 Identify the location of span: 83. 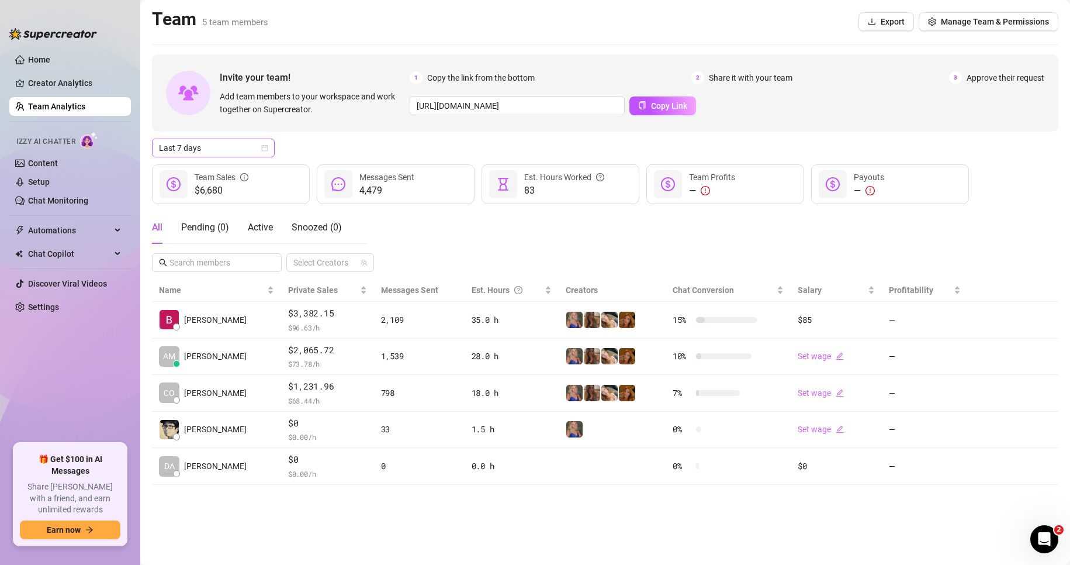
(564, 191).